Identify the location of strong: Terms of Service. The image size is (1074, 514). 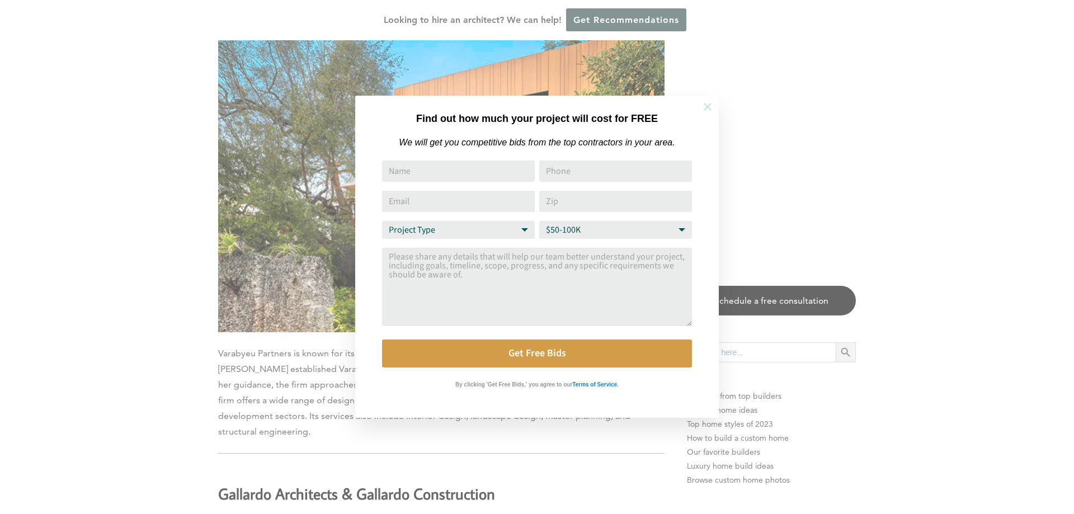
(595, 384).